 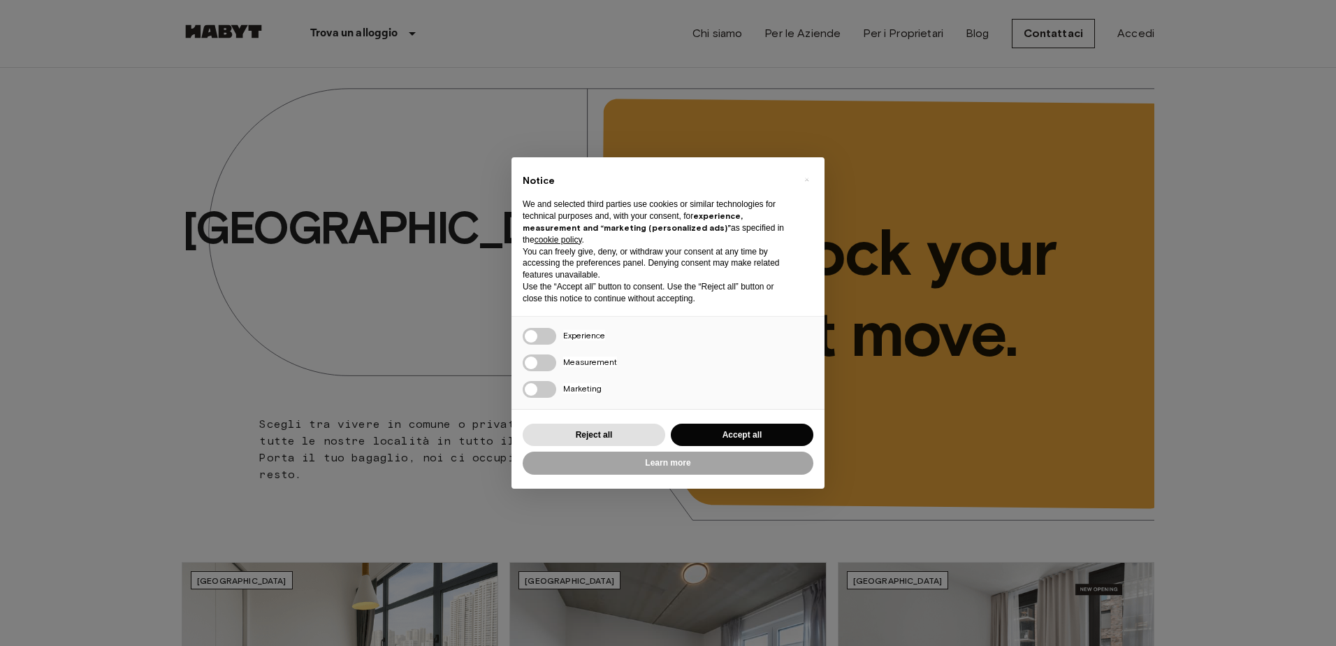 I want to click on button: Accept all, so click(x=742, y=435).